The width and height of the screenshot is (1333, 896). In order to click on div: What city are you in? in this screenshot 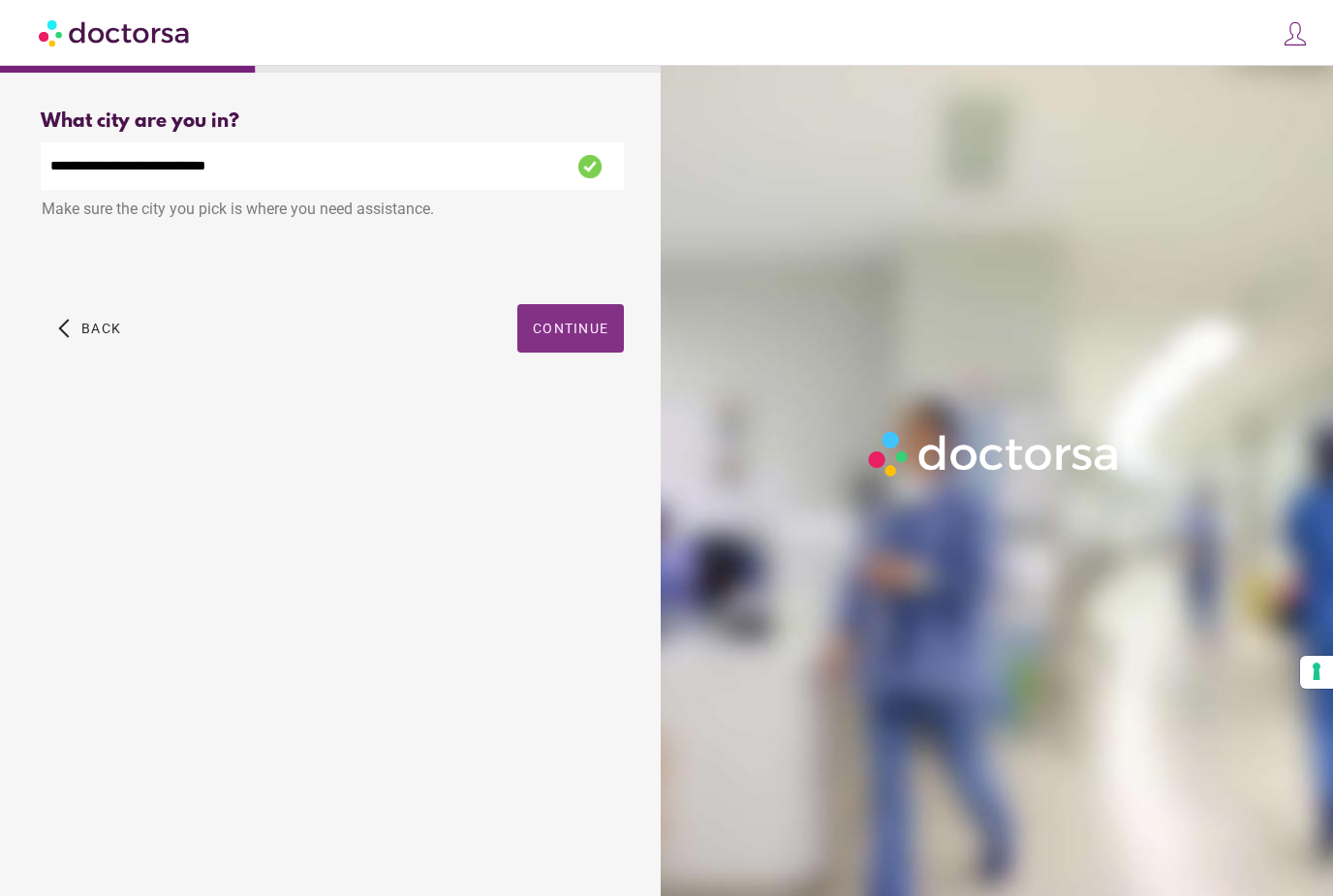, I will do `click(333, 121)`.